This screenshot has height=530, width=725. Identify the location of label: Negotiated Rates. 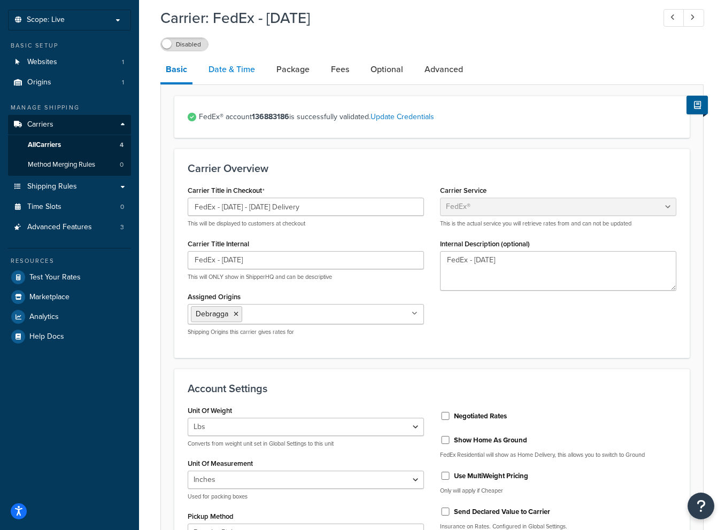
(480, 417).